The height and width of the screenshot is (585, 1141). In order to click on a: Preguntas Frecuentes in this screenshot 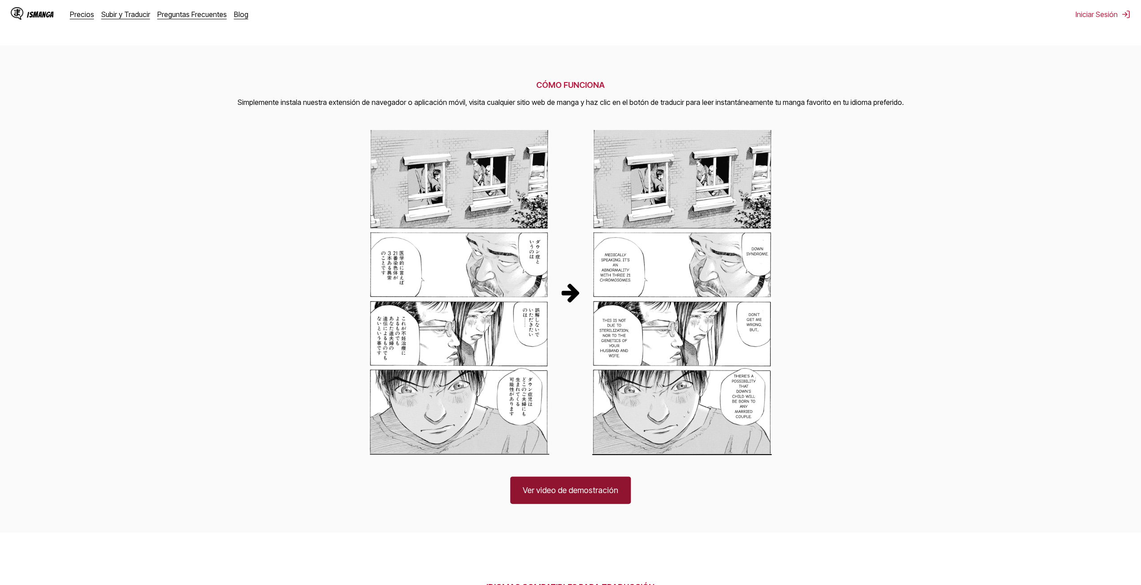, I will do `click(192, 14)`.